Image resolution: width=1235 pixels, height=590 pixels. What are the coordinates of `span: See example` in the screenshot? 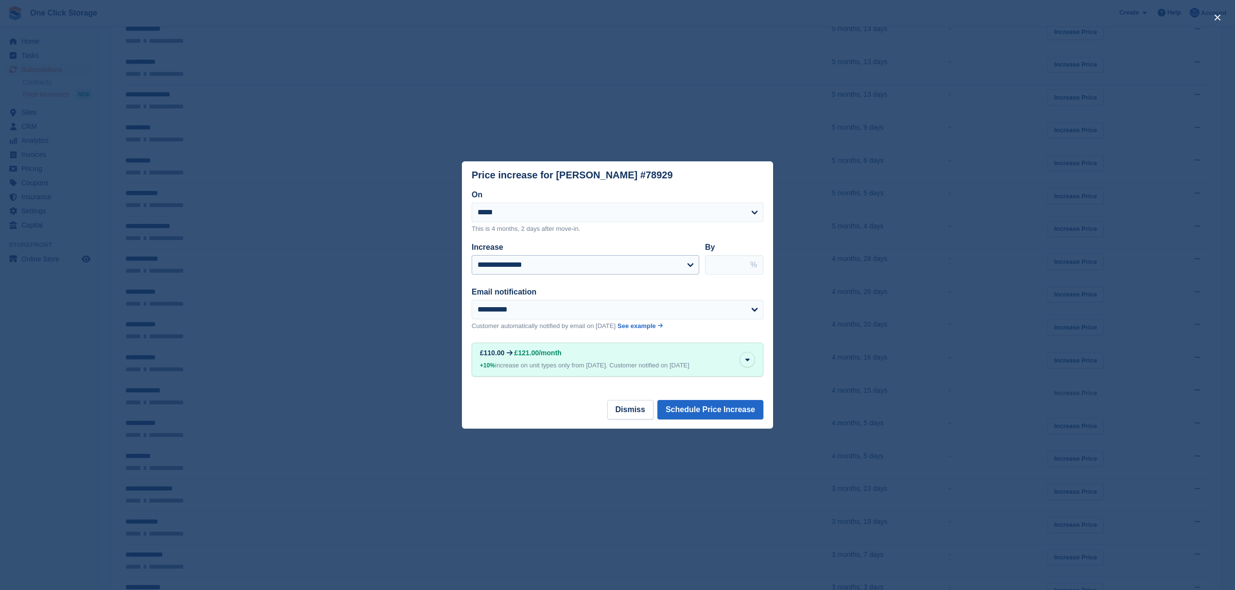 It's located at (636, 326).